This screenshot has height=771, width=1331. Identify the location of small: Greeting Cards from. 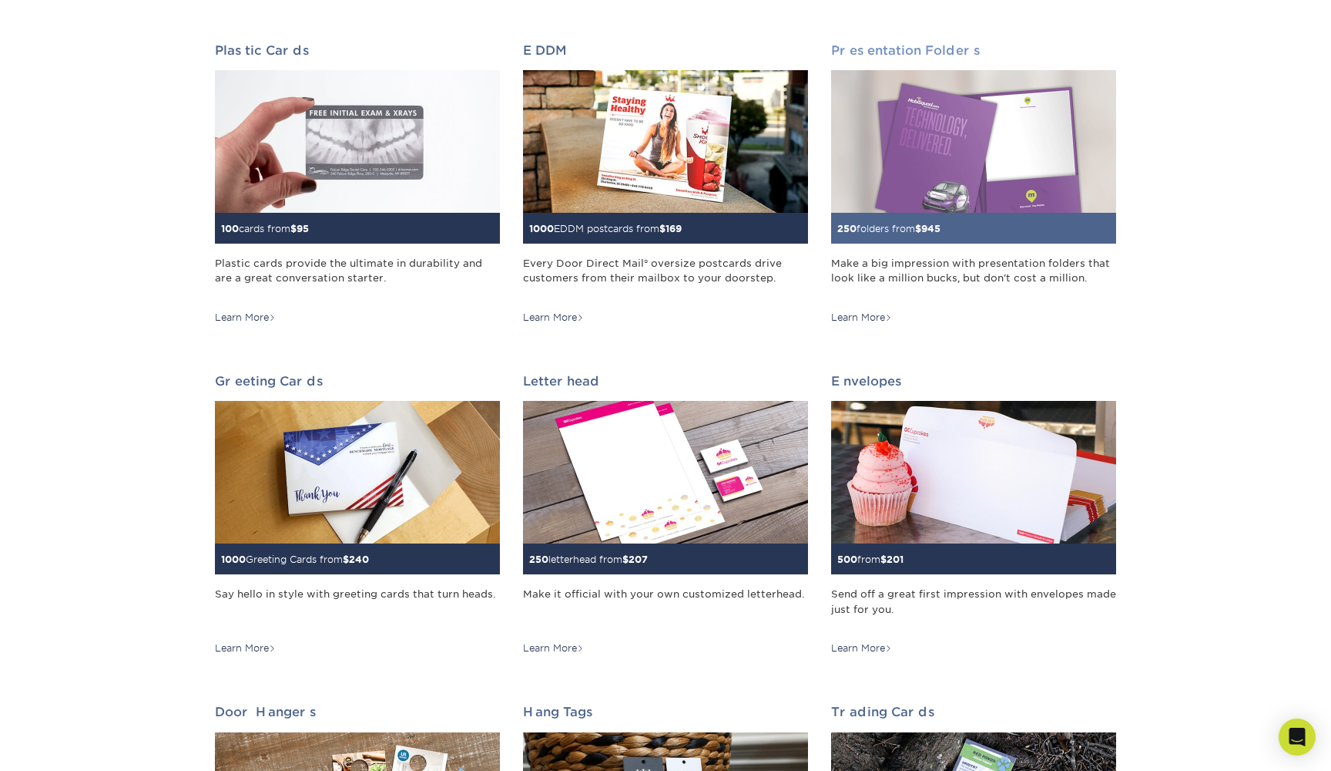
(295, 559).